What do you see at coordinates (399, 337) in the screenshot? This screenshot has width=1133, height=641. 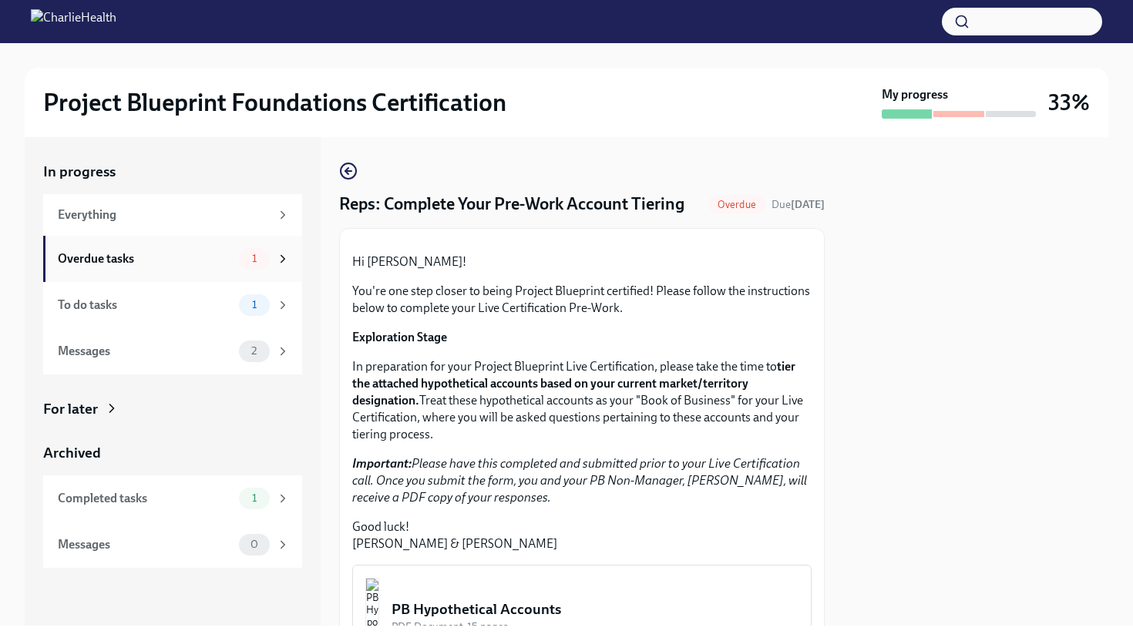 I see `strong: Exploration Stage` at bounding box center [399, 337].